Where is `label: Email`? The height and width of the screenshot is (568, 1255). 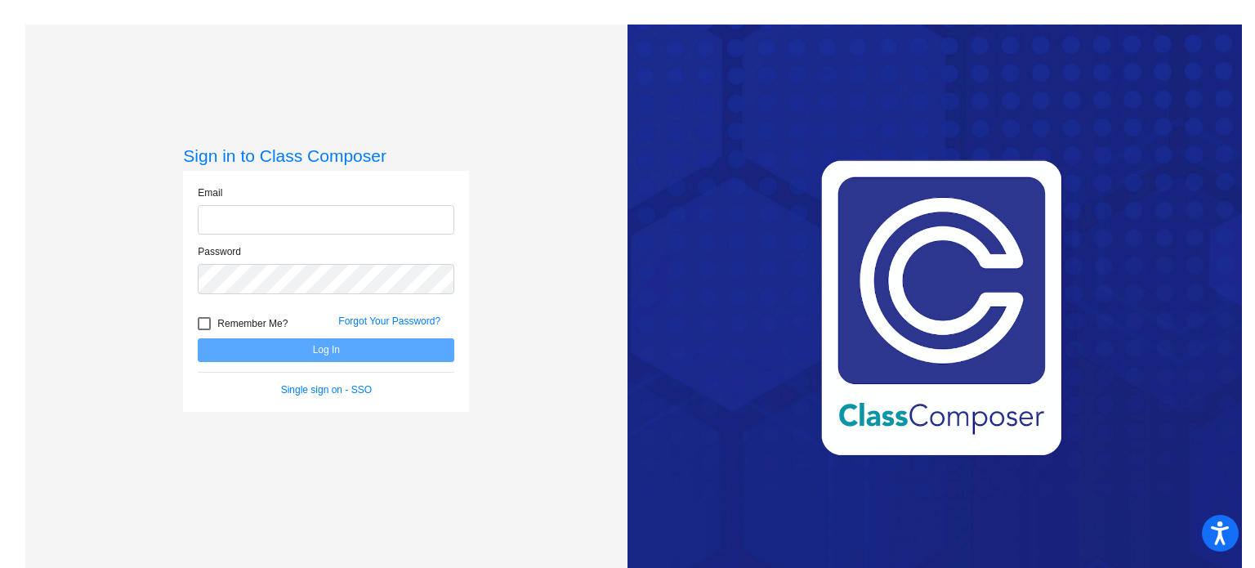
label: Email is located at coordinates (210, 193).